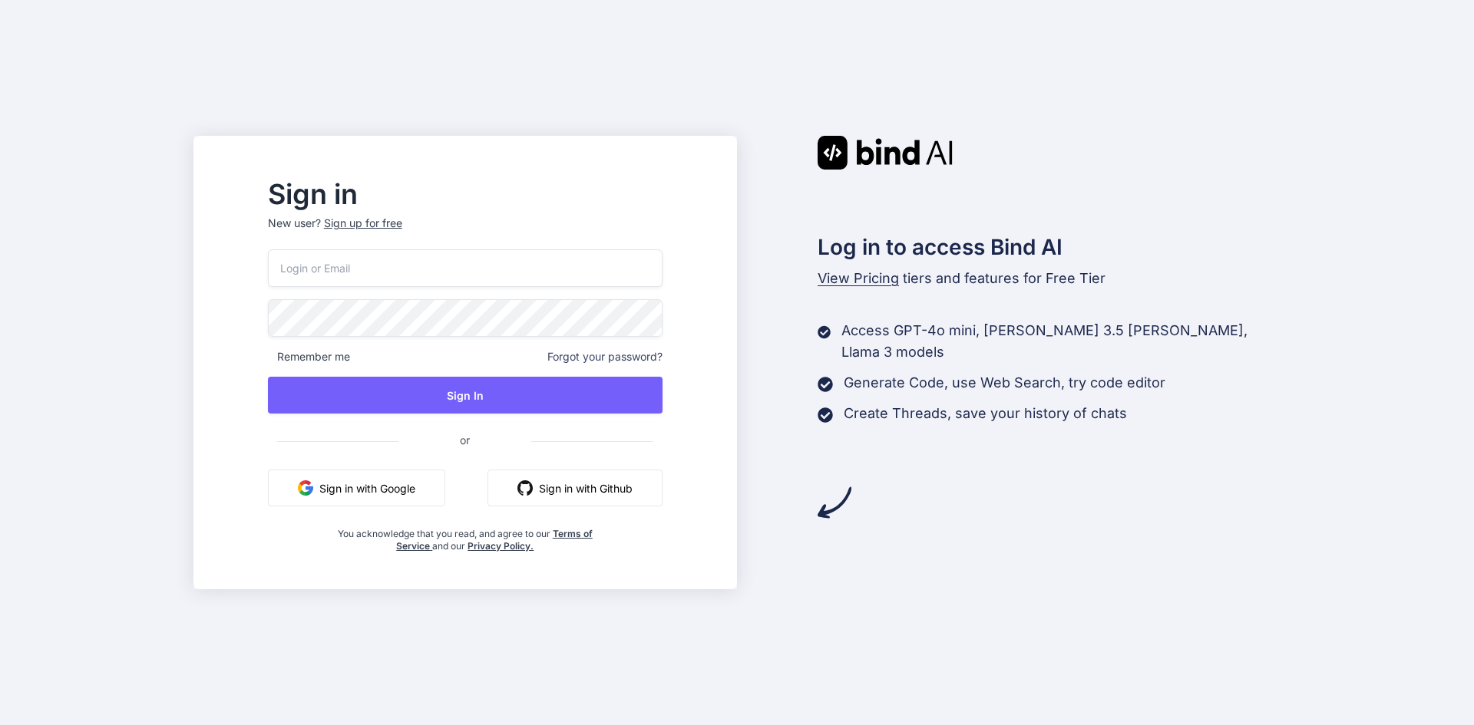 This screenshot has width=1474, height=725. What do you see at coordinates (575, 488) in the screenshot?
I see `button: Sign in with Github` at bounding box center [575, 488].